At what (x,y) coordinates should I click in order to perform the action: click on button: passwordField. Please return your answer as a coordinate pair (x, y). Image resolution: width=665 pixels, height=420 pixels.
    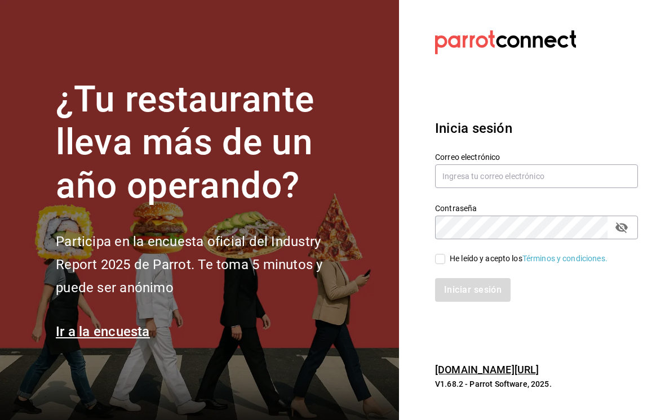
    Looking at the image, I should click on (622, 228).